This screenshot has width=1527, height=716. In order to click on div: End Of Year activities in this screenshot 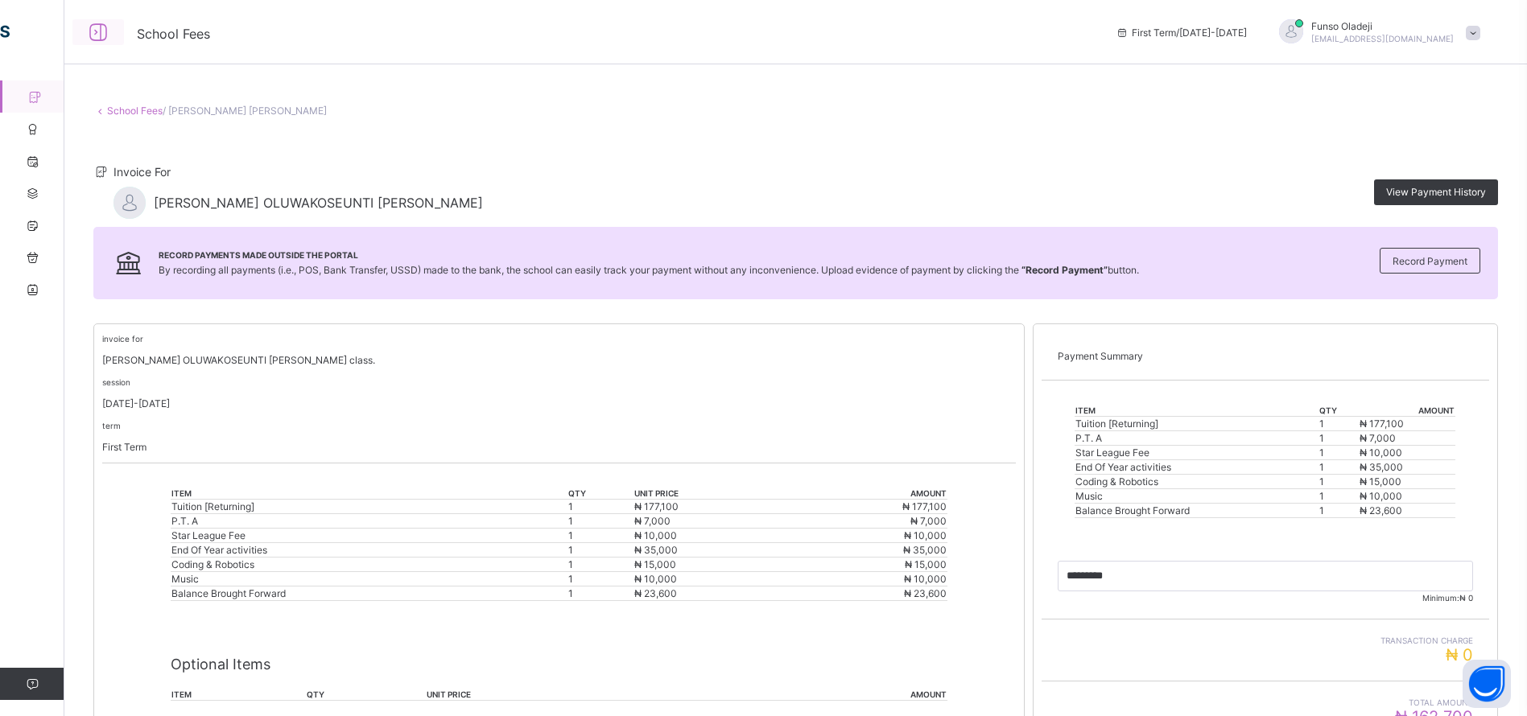, I will do `click(369, 550)`.